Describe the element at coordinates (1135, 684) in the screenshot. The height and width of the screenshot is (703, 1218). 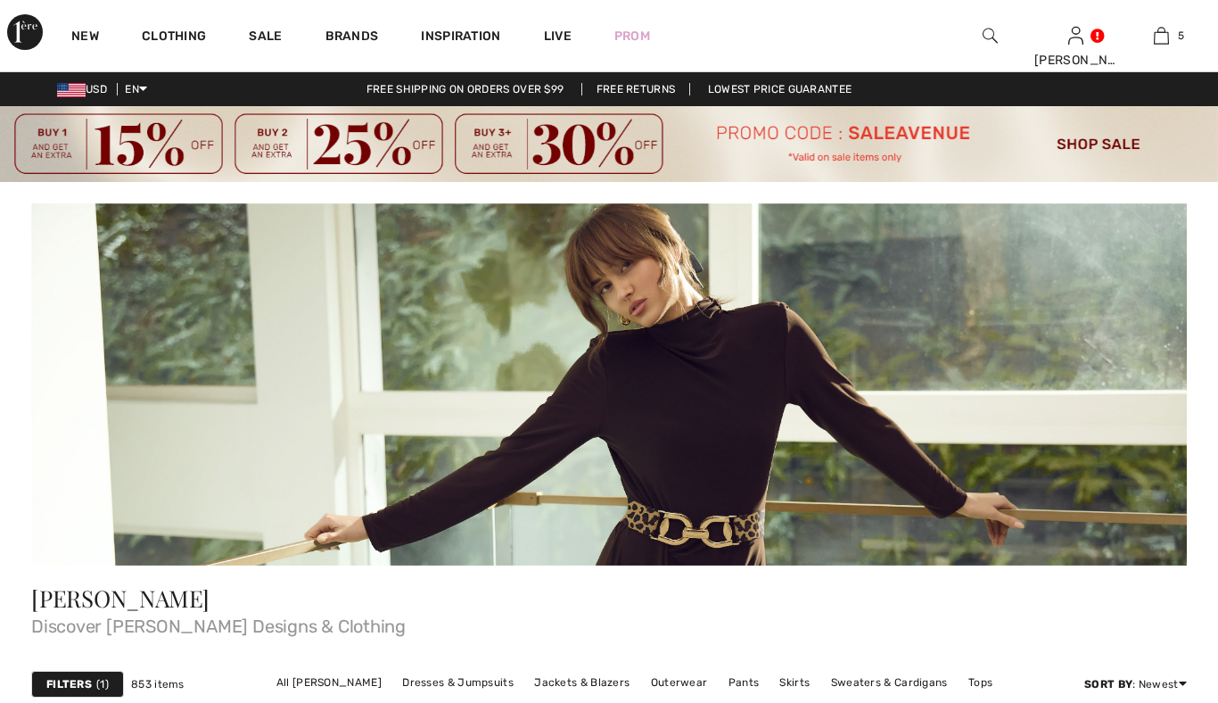
I see `div: : Newest` at that location.